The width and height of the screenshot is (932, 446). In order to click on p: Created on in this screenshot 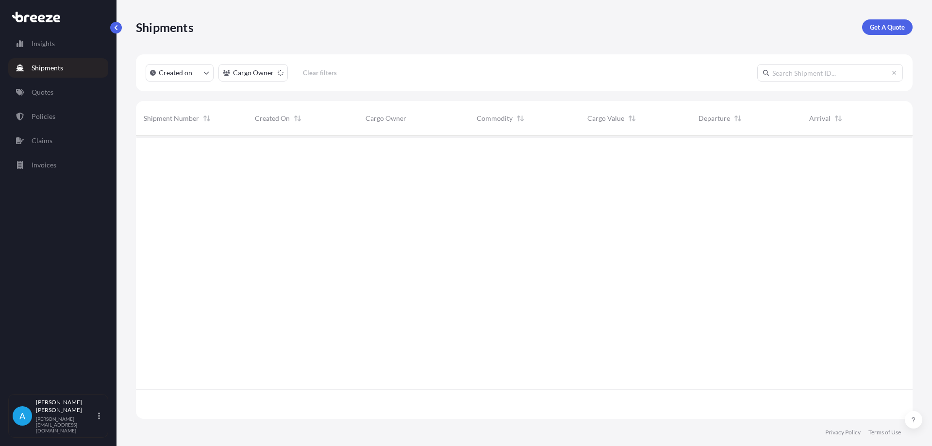, I will do `click(175, 73)`.